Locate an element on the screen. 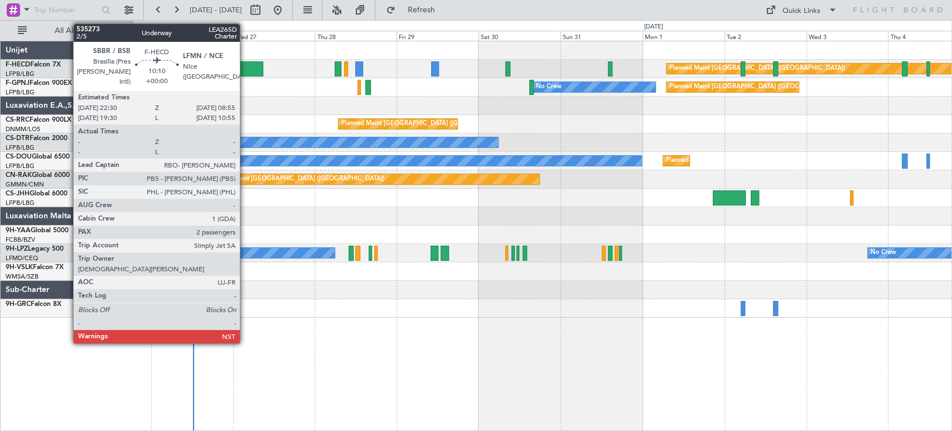  span: Refresh is located at coordinates (421, 10).